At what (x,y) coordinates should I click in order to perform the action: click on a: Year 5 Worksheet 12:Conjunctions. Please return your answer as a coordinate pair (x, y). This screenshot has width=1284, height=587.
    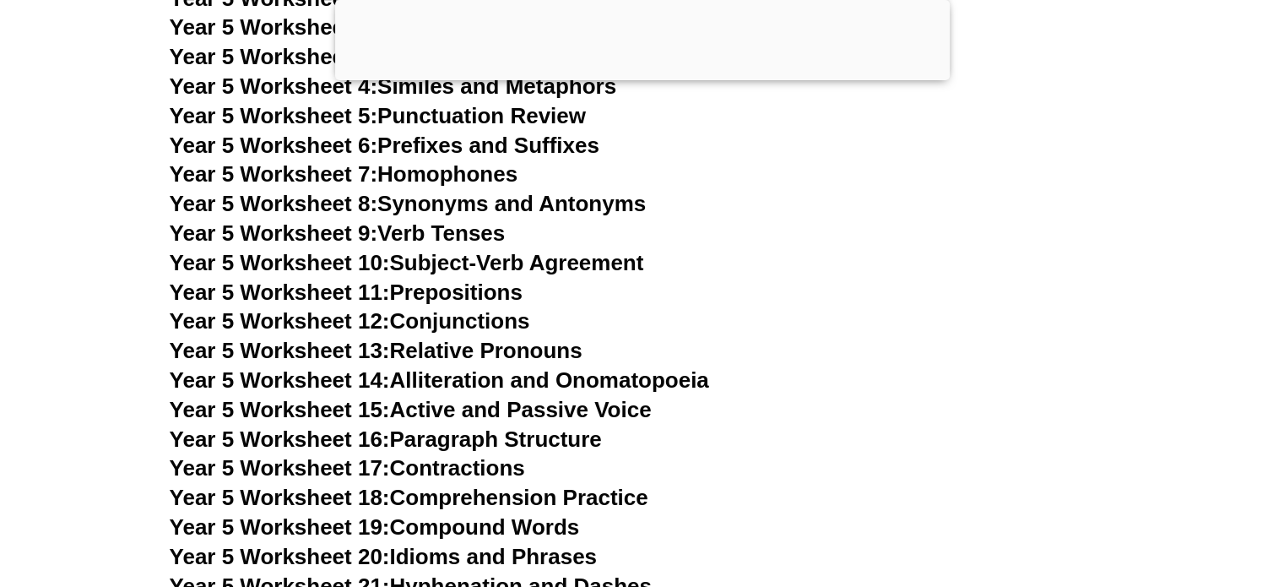
    Looking at the image, I should click on (350, 321).